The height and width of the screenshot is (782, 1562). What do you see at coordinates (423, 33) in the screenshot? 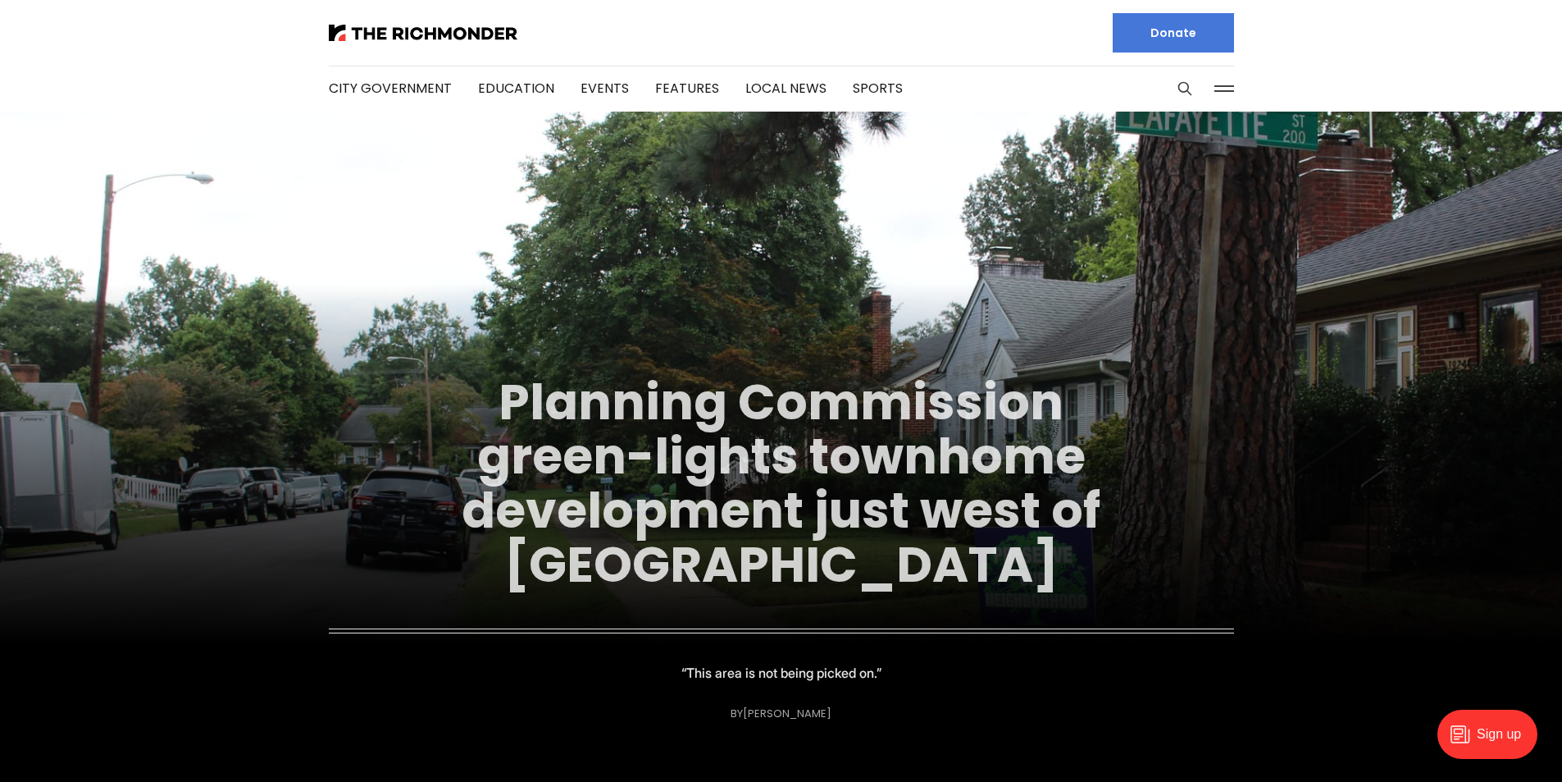
I see `img: The Richmonder` at bounding box center [423, 33].